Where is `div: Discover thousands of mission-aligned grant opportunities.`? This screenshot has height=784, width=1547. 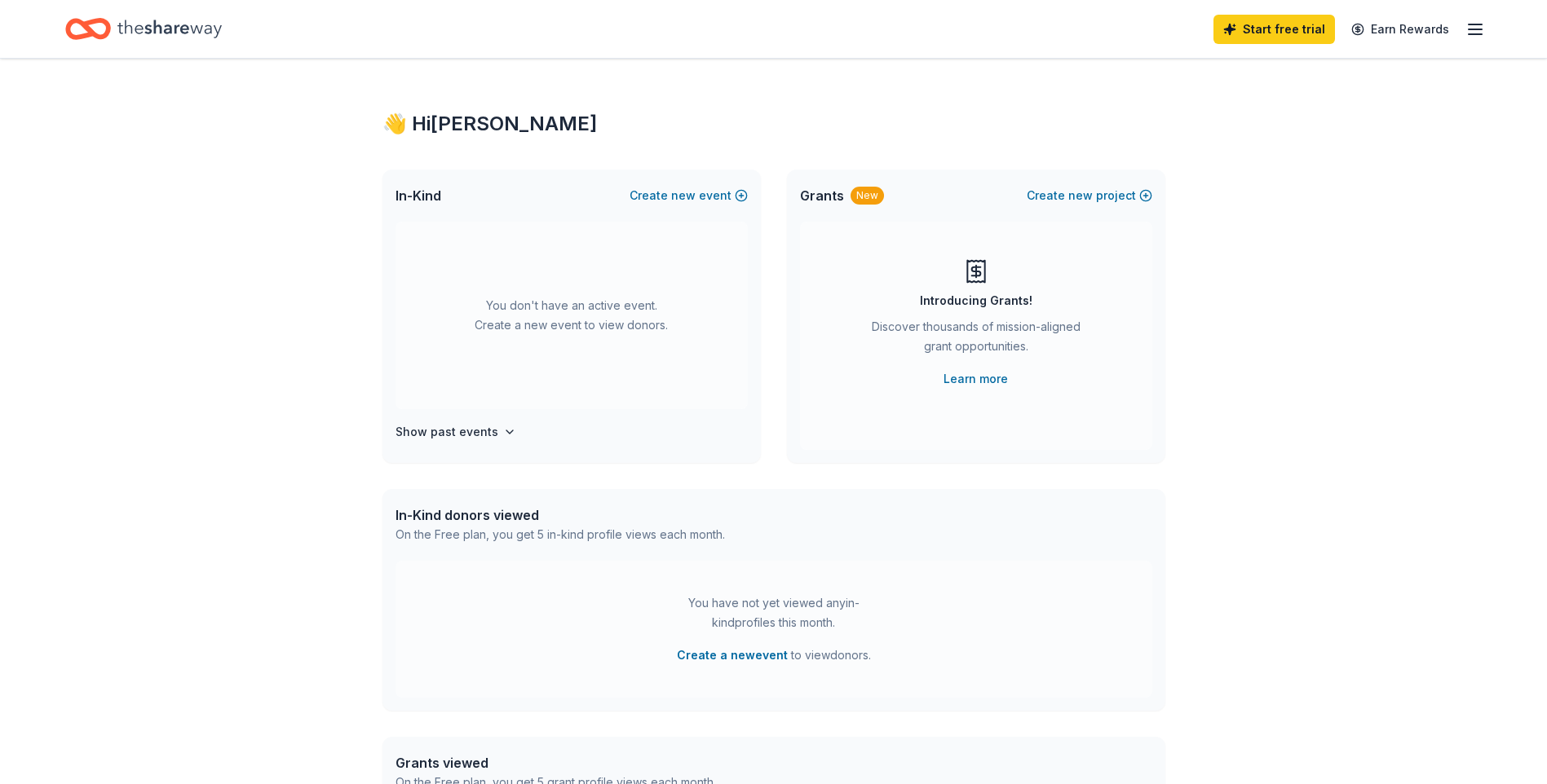
div: Discover thousands of mission-aligned grant opportunities. is located at coordinates (976, 340).